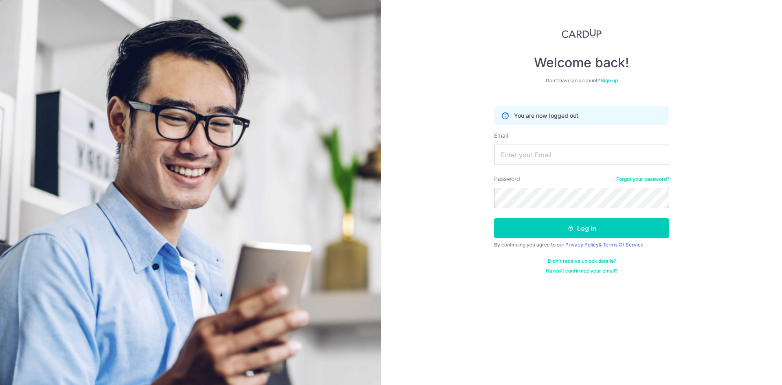  Describe the element at coordinates (581, 63) in the screenshot. I see `h4: Welcome back!` at that location.